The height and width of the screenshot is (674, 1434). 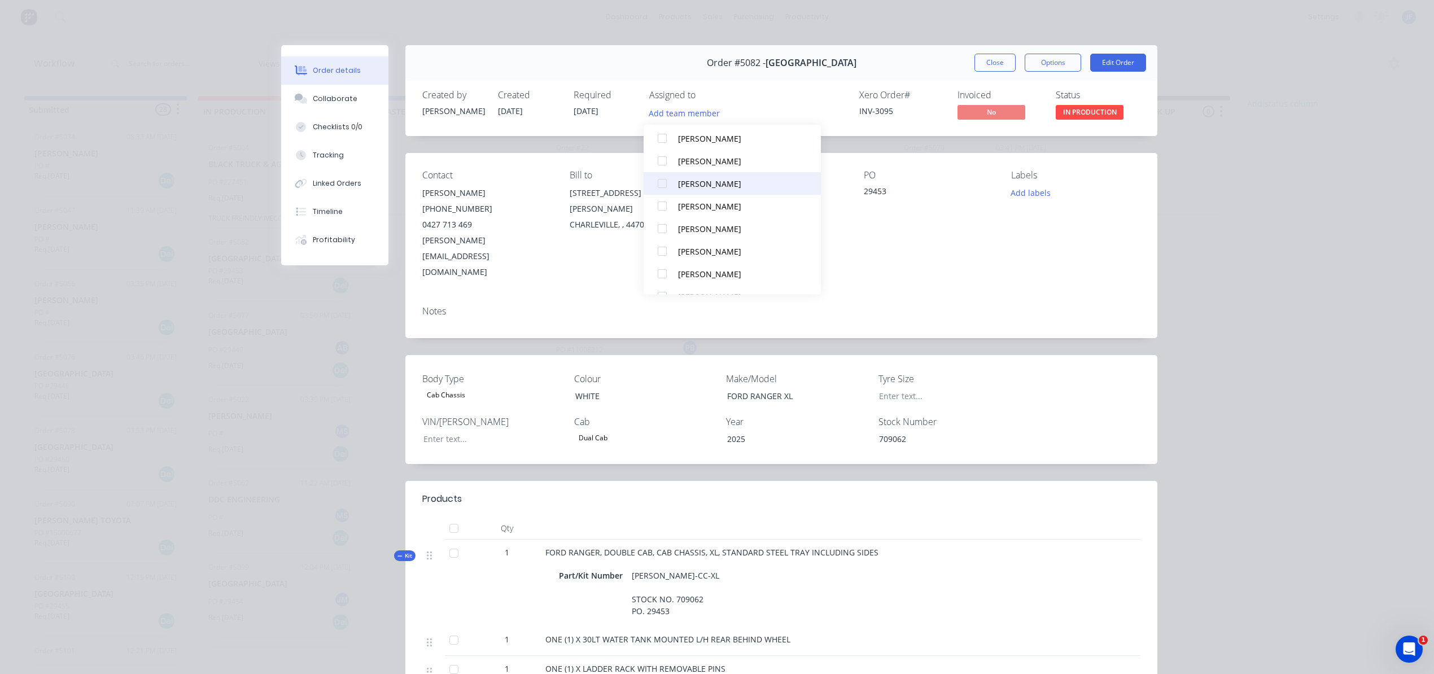 What do you see at coordinates (797, 422) in the screenshot?
I see `label: Year` at bounding box center [797, 422].